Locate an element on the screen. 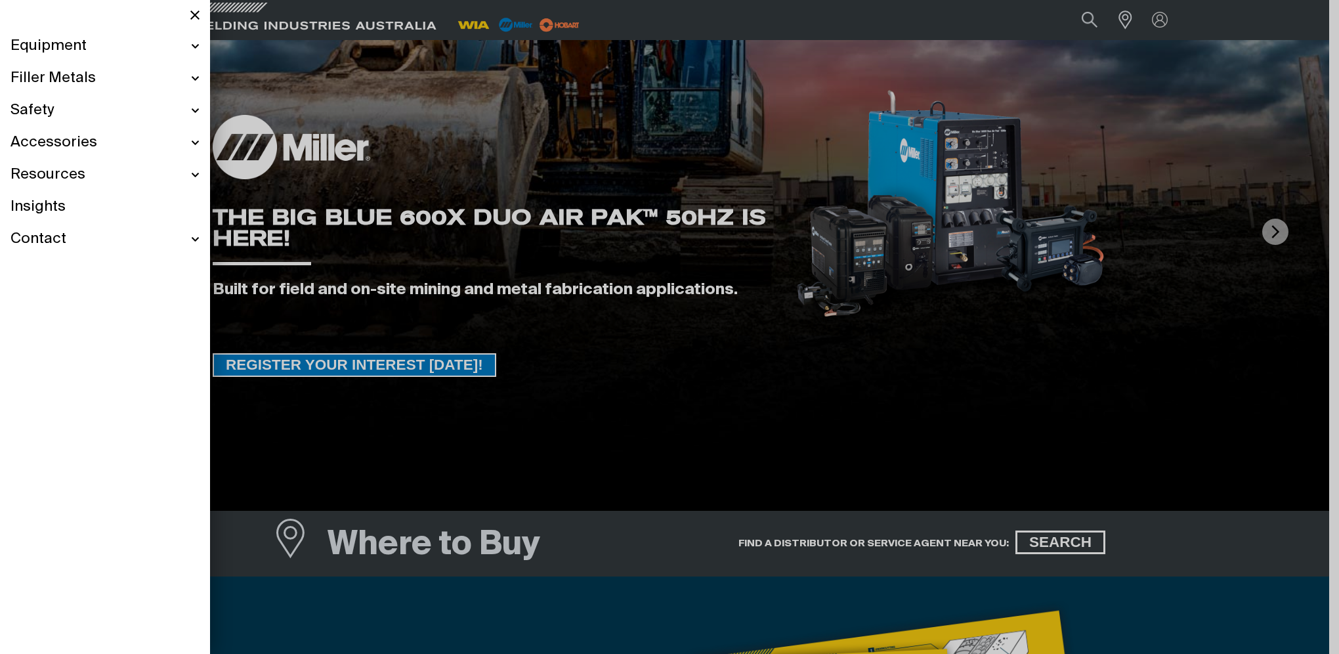  span: Filler Metals is located at coordinates (53, 78).